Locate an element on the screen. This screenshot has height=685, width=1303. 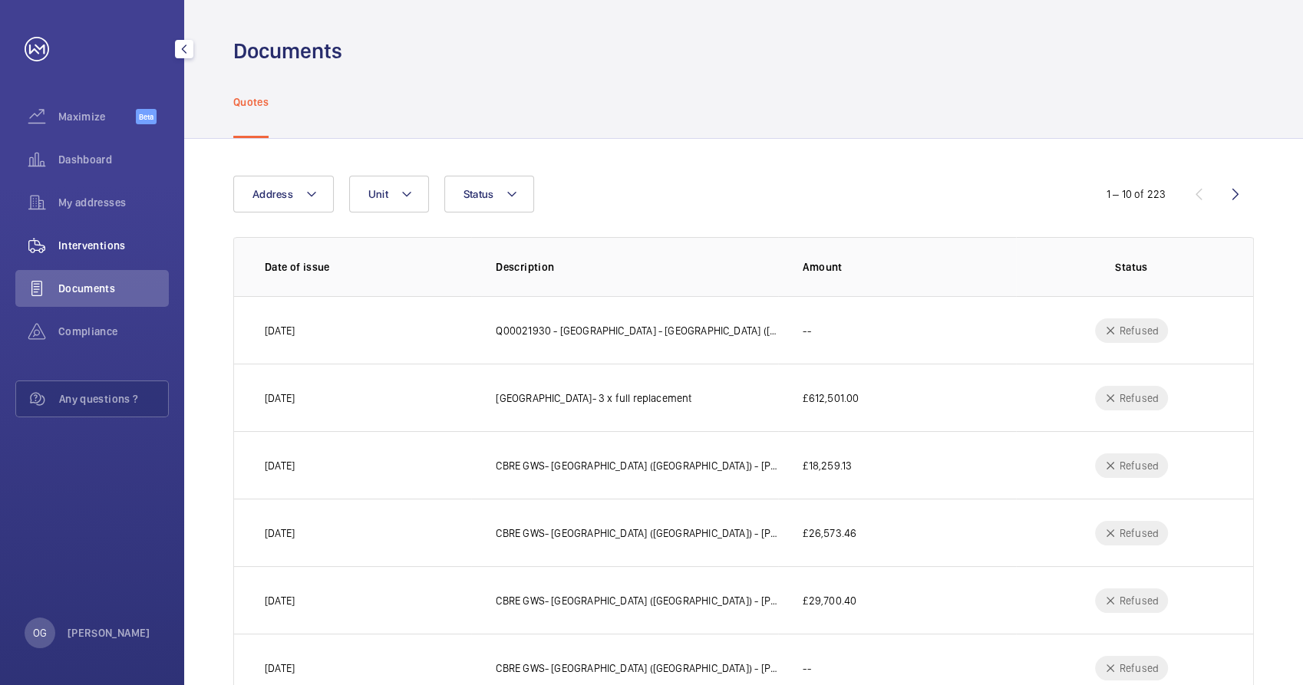
p: Date of issue is located at coordinates (368, 267).